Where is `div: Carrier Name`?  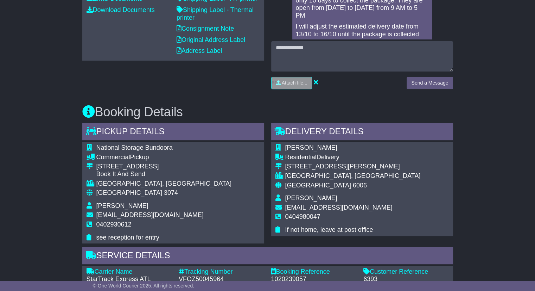
div: Carrier Name is located at coordinates (129, 272).